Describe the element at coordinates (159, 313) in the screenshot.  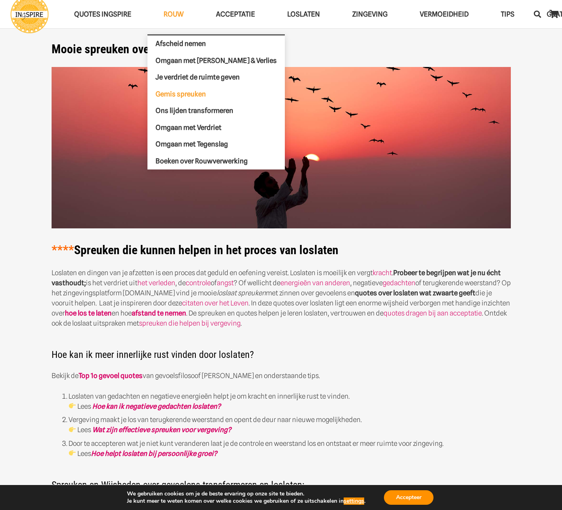
I see `a: afstand te nemen` at that location.